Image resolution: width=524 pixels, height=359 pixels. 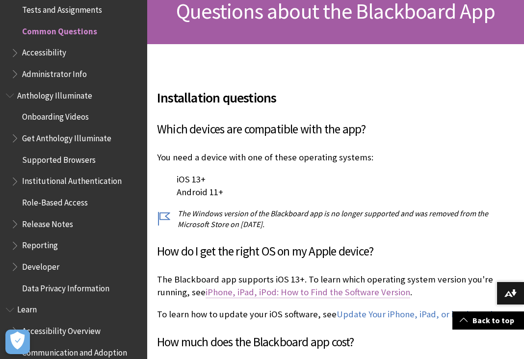 I want to click on span: Anthology Illuminate, so click(x=54, y=94).